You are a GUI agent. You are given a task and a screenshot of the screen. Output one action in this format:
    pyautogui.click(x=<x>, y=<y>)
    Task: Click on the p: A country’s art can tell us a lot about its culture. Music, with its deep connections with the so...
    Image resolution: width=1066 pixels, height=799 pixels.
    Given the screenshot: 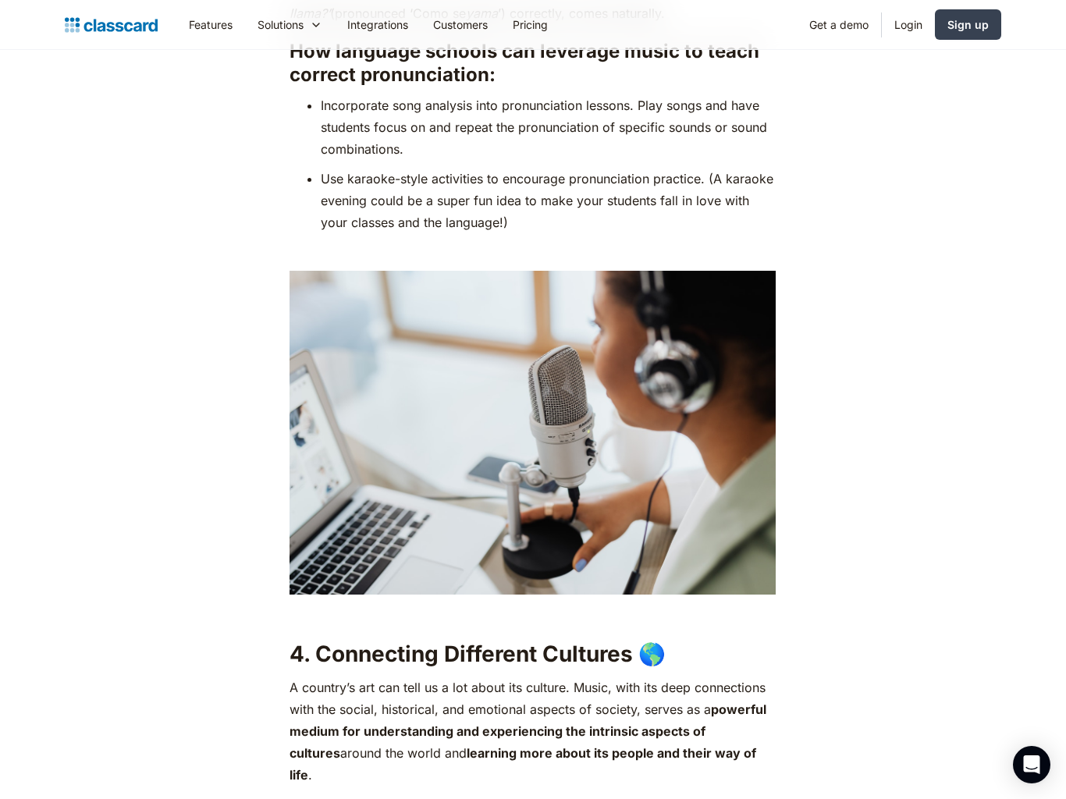 What is the action you would take?
    pyautogui.click(x=532, y=732)
    